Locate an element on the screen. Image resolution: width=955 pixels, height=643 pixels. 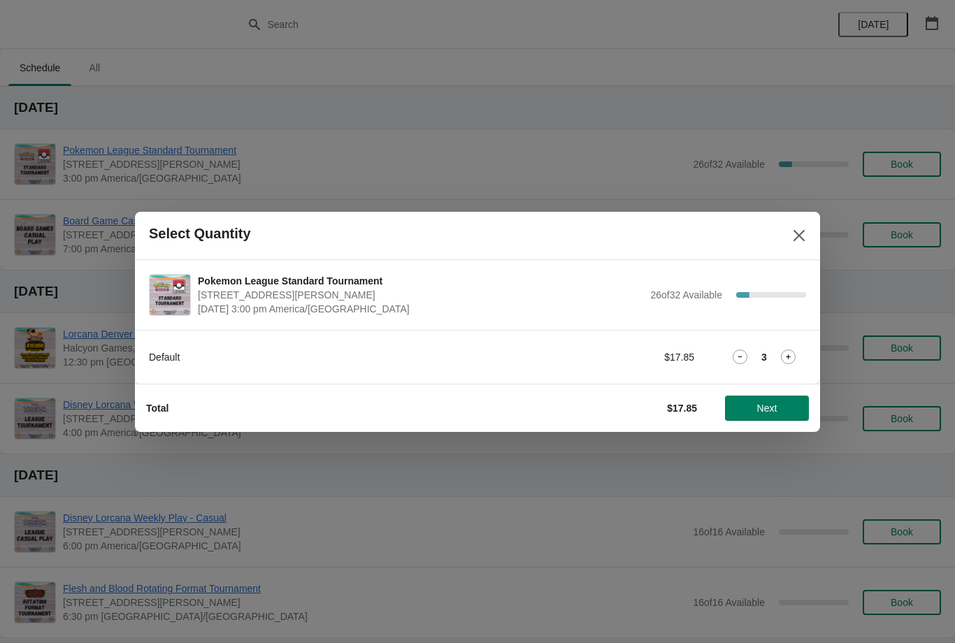
div: Default is located at coordinates (342, 357).